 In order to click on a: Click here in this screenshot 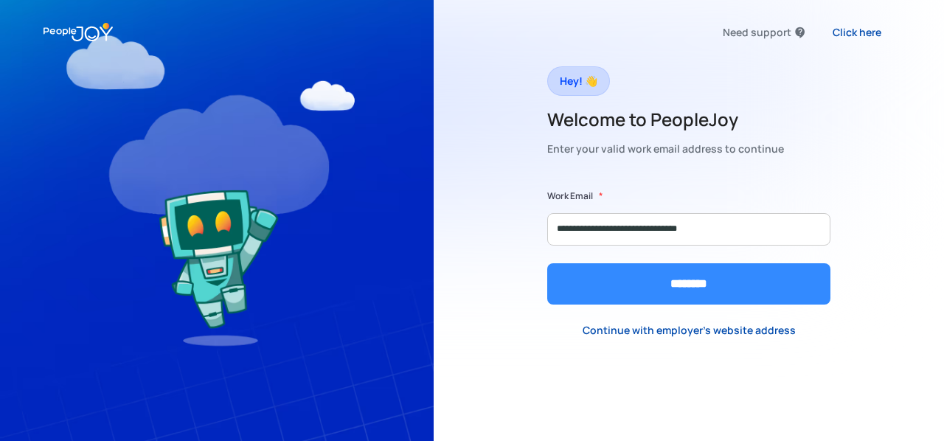, I will do `click(857, 32)`.